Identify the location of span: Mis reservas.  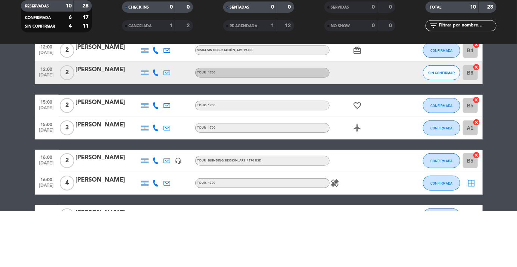
(169, 11).